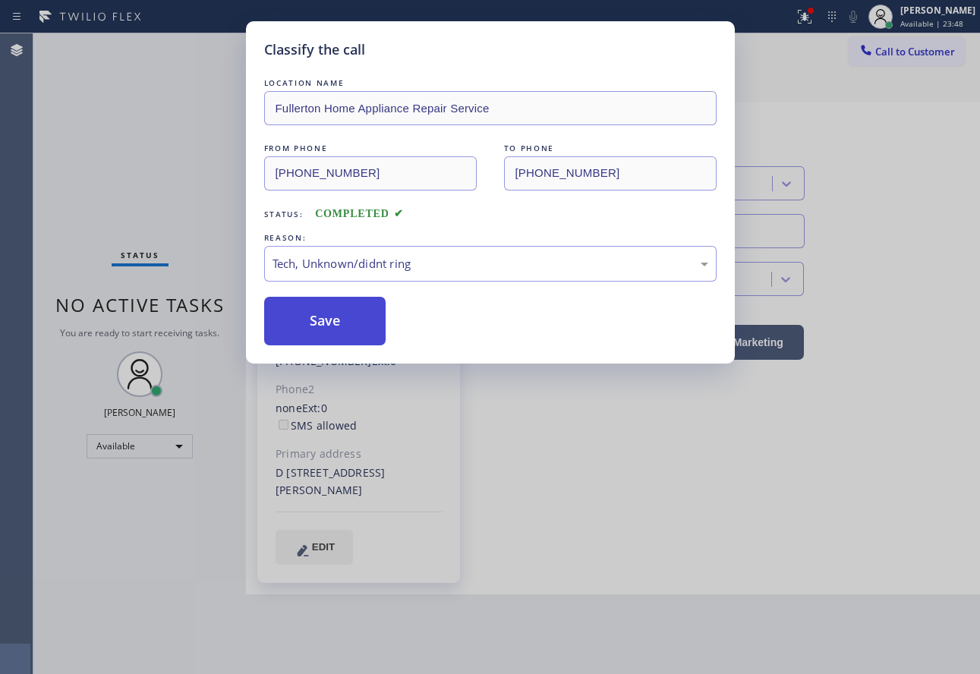  I want to click on input: From phone, so click(371, 173).